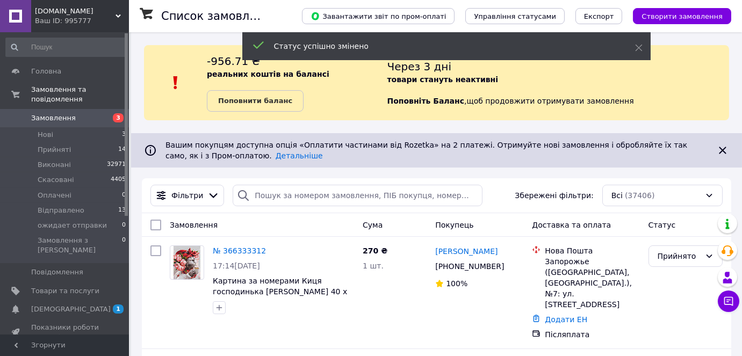 The image size is (742, 356). What do you see at coordinates (599, 16) in the screenshot?
I see `span: Експорт` at bounding box center [599, 16].